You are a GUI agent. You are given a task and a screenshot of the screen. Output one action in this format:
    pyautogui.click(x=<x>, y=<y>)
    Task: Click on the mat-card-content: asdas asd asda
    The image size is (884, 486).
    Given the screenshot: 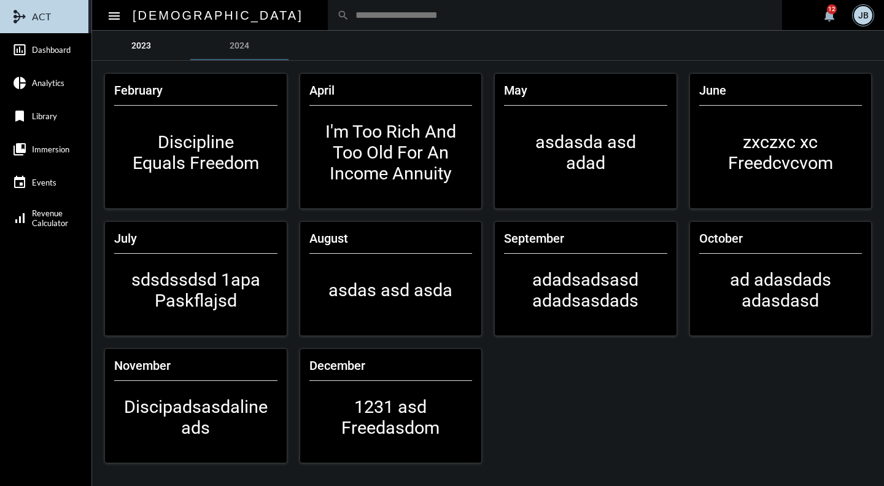 What is the action you would take?
    pyautogui.click(x=391, y=290)
    